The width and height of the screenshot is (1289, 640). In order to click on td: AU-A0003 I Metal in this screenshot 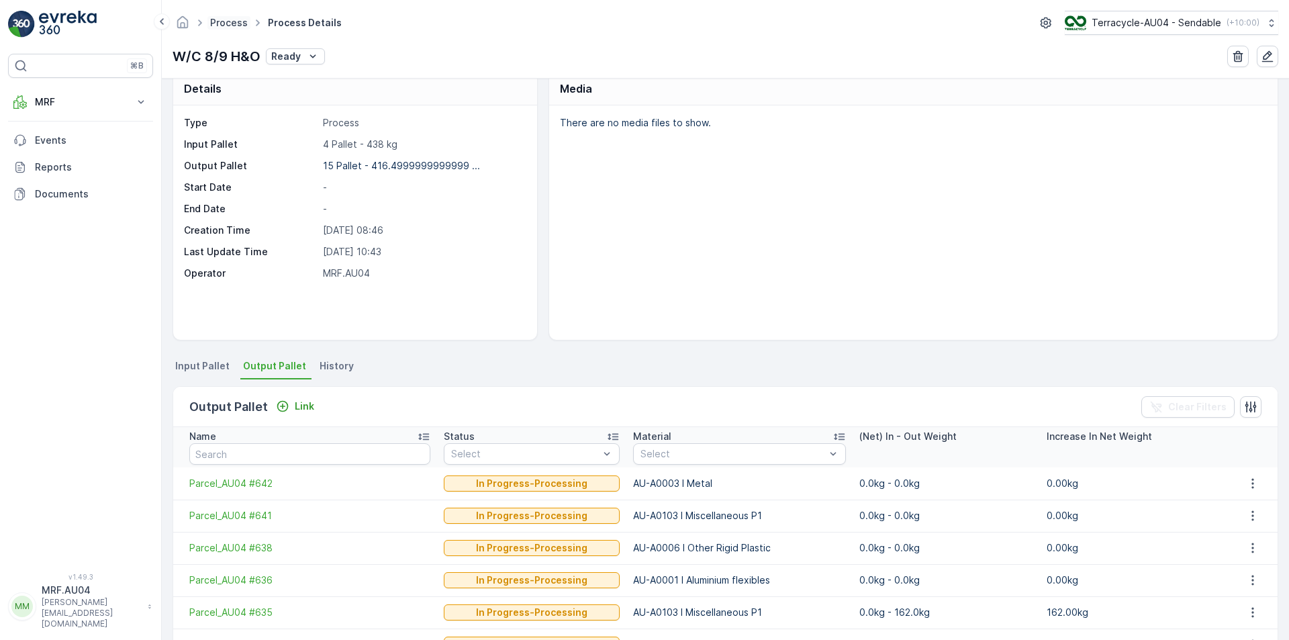, I will do `click(739, 484)`.